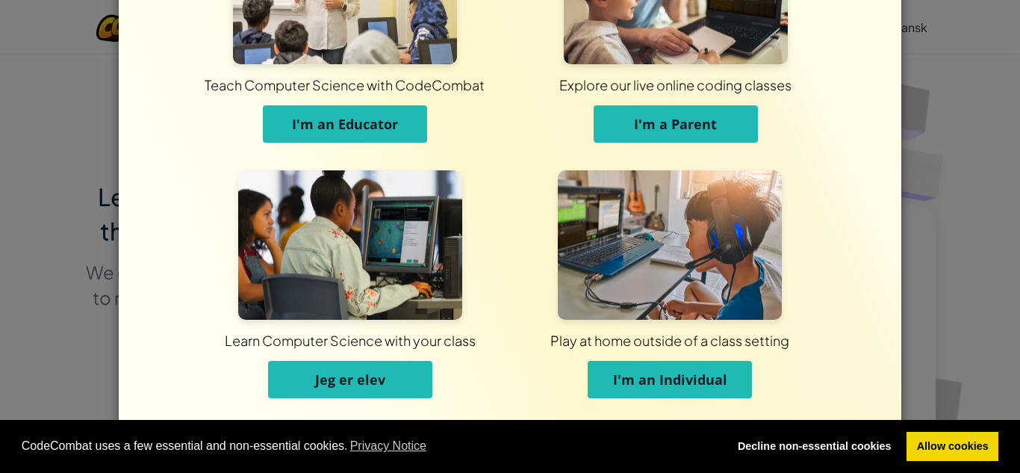 The image size is (1020, 473). What do you see at coordinates (676, 124) in the screenshot?
I see `button: I'm a Parent` at bounding box center [676, 124].